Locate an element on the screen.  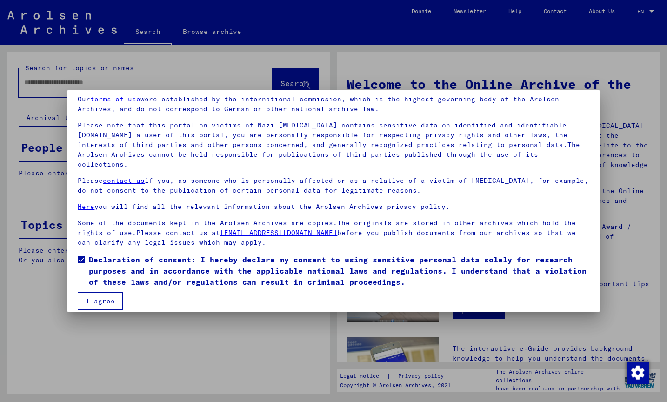
p: Our were established by the international commission, which is the highest governing body of the ... is located at coordinates (333, 104).